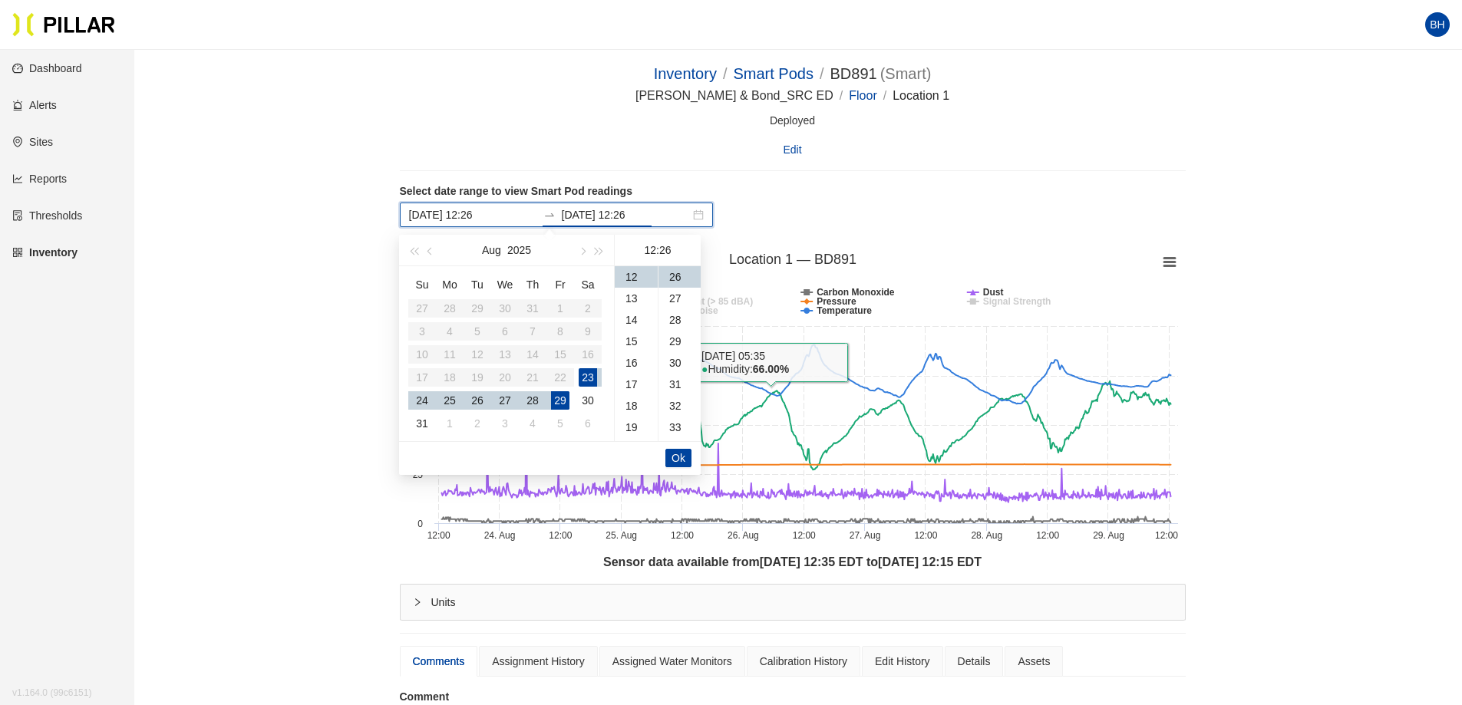  Describe the element at coordinates (856, 292) in the screenshot. I see `tspan: Carbon Monoxide` at that location.